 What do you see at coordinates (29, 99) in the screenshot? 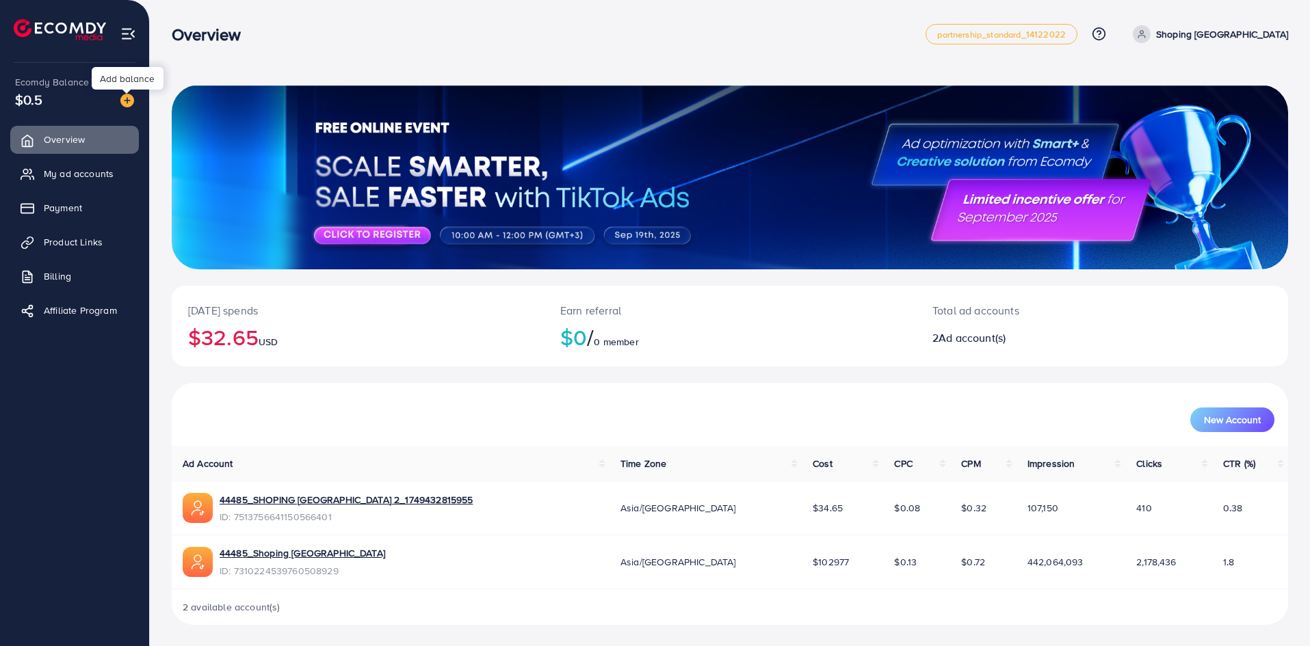
I see `span: $0.5` at bounding box center [29, 99].